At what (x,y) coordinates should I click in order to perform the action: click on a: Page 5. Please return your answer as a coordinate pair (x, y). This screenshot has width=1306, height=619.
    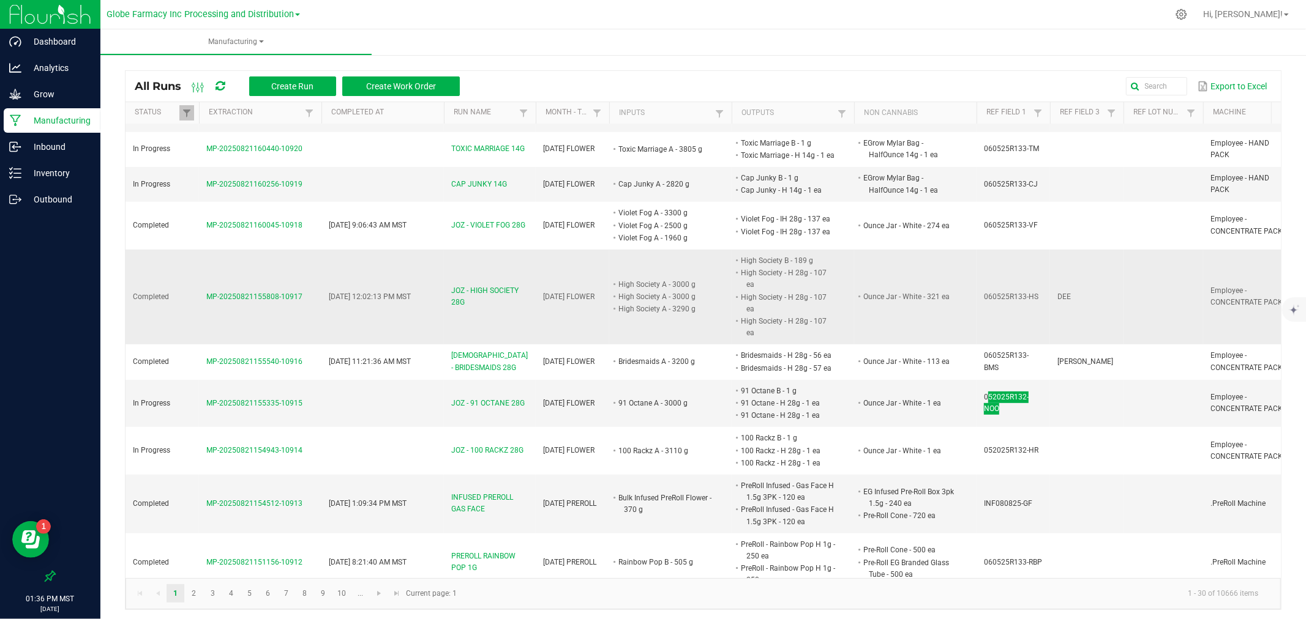
    Looking at the image, I should click on (249, 594).